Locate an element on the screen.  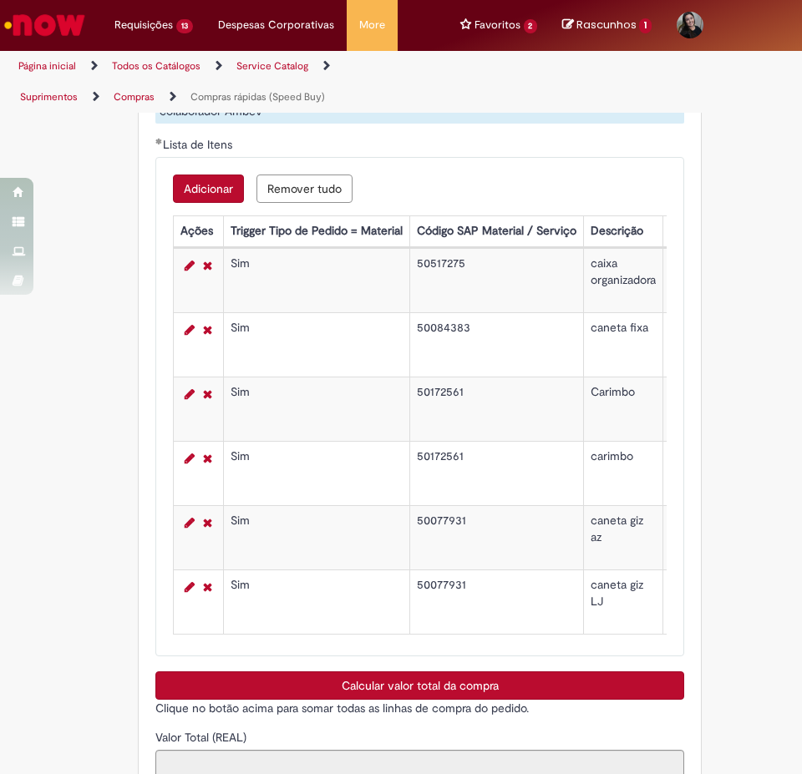
a: Todos os Catálogos is located at coordinates (156, 66).